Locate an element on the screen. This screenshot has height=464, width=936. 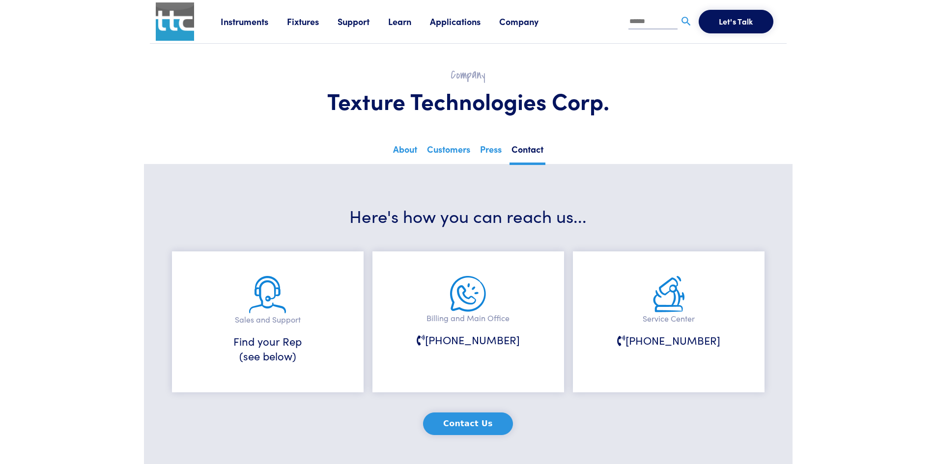
a: Instruments is located at coordinates (253, 21).